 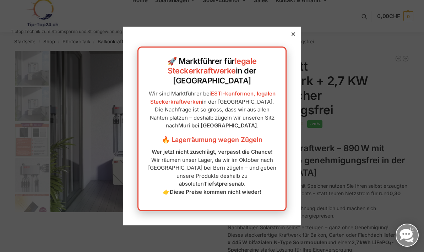 What do you see at coordinates (212, 98) in the screenshot?
I see `a: ESTI-konformen, legalen Steckerkraftwerken` at bounding box center [212, 98].